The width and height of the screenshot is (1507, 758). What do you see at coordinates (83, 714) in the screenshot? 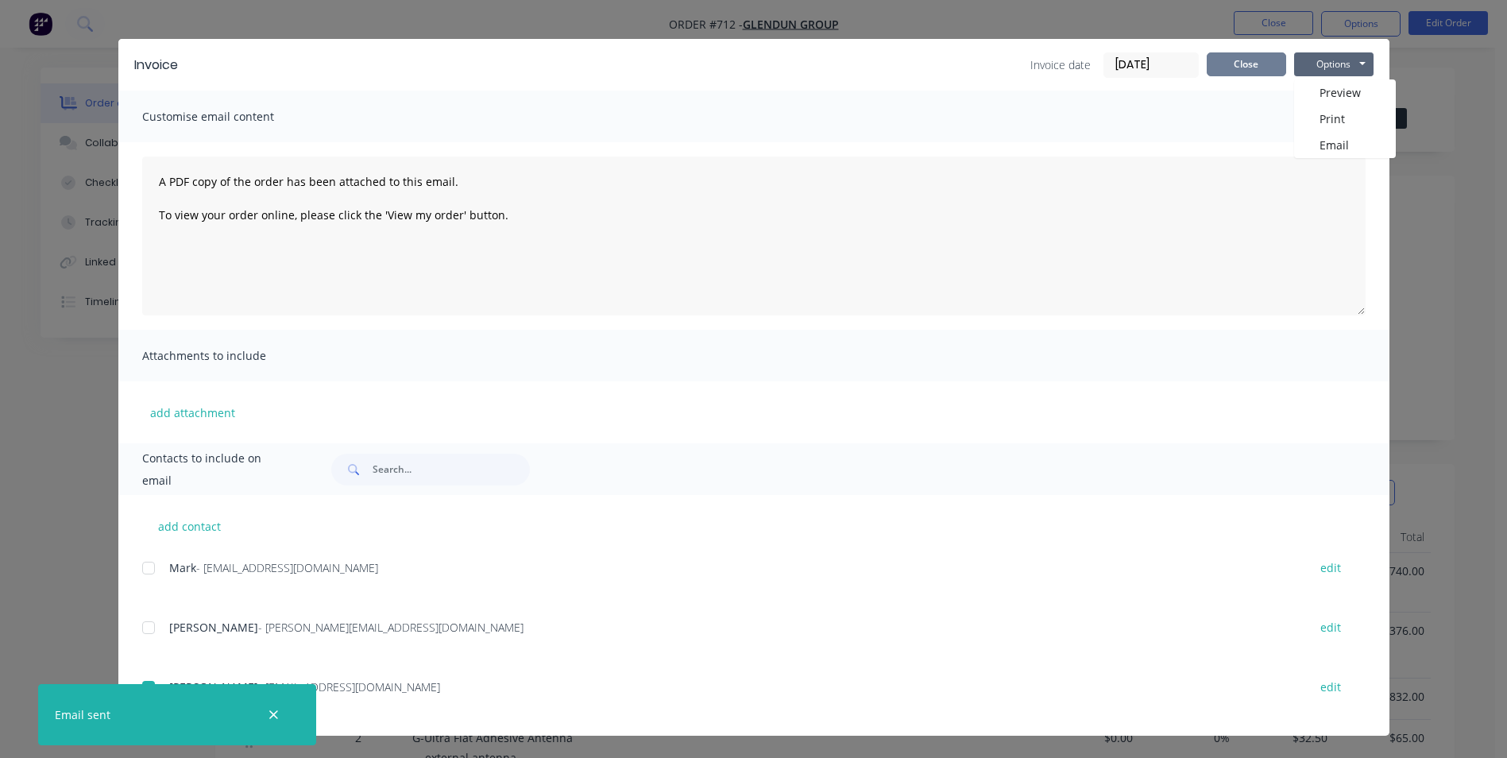
I see `div: Email sent` at bounding box center [83, 714].